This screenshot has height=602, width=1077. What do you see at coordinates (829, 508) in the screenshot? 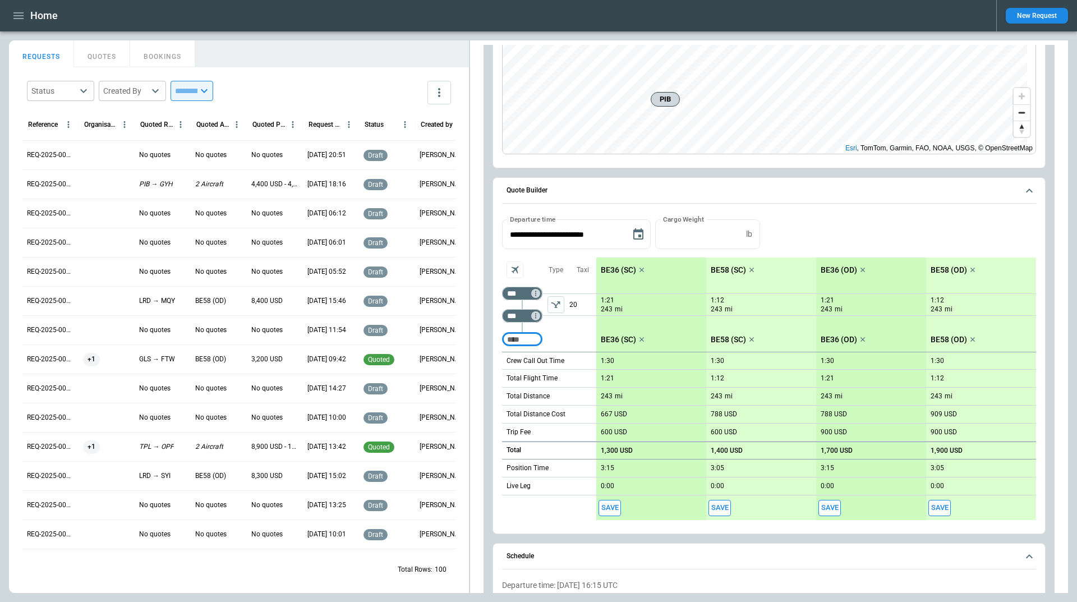
I see `button: Save` at bounding box center [829, 508].